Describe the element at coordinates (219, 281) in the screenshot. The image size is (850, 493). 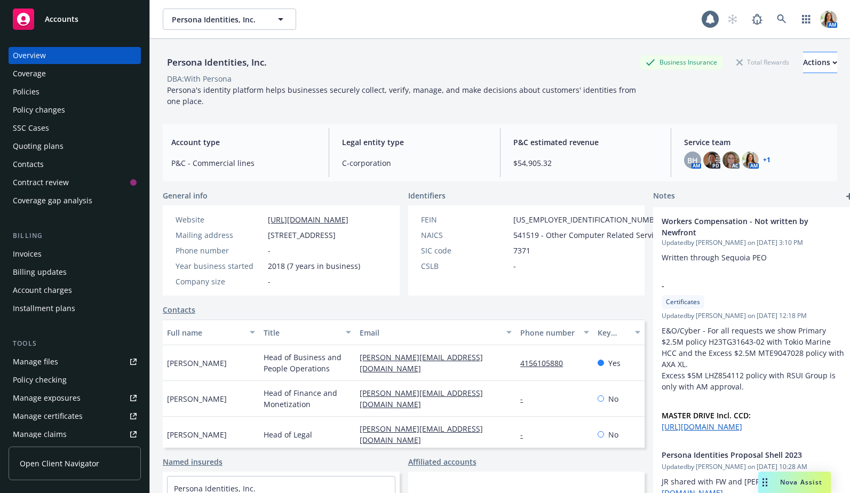
I see `div: Company size` at that location.